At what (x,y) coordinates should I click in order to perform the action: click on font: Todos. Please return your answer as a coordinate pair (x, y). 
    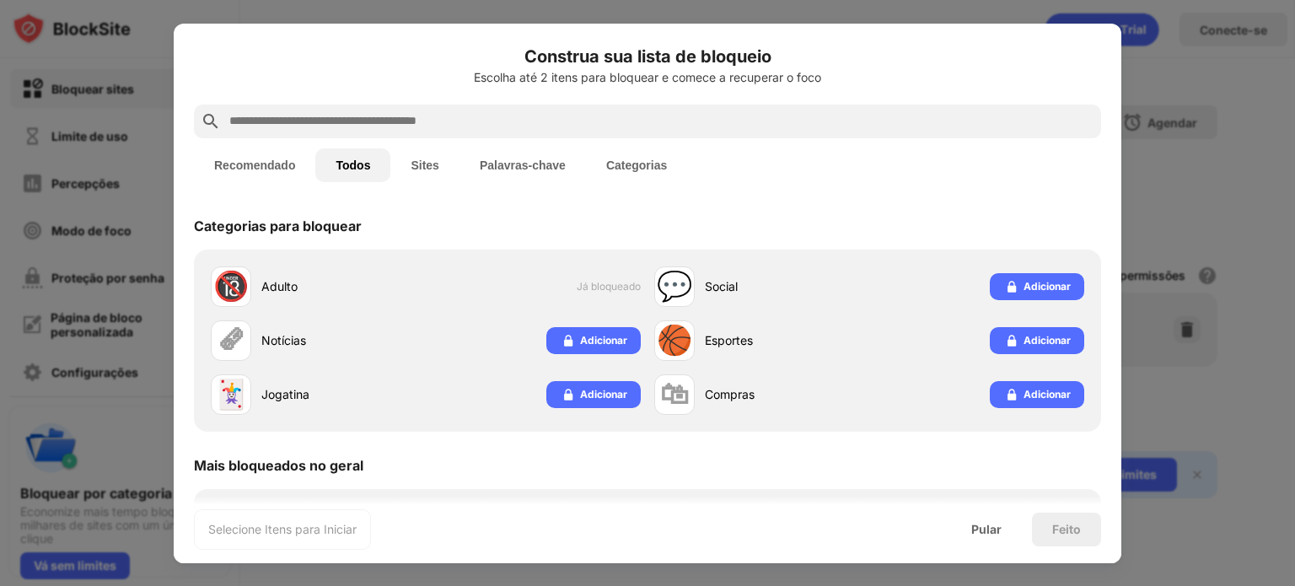
    Looking at the image, I should click on (353, 165).